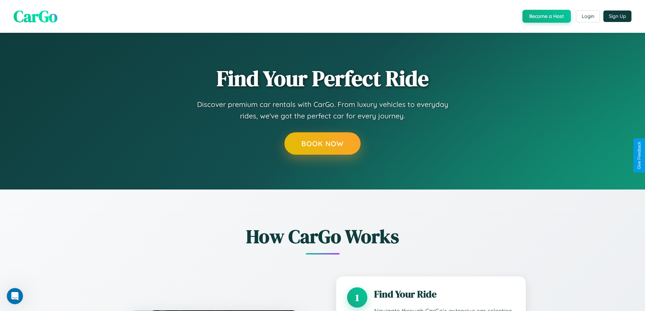  I want to click on h2: How CarGo Works, so click(322, 236).